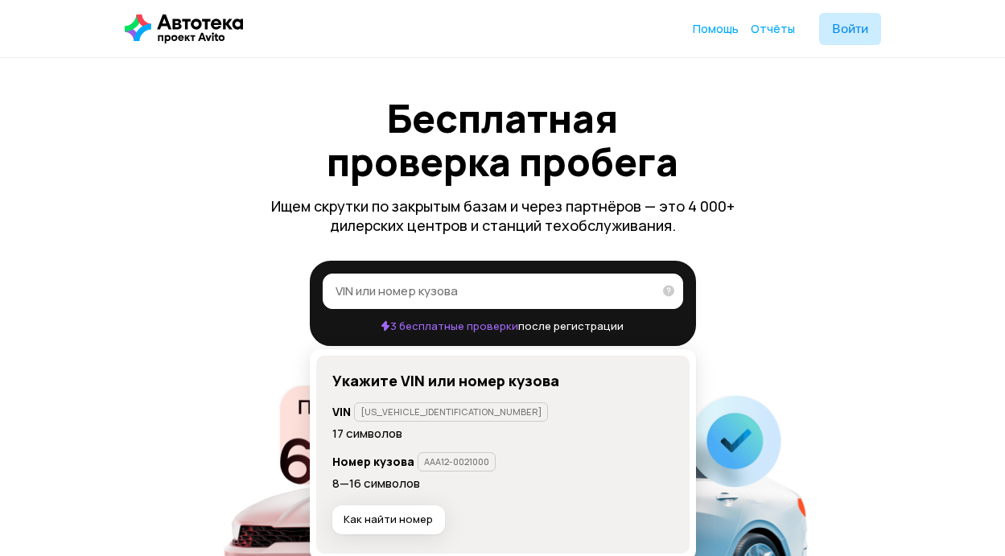  What do you see at coordinates (503, 434) in the screenshot?
I see `p: 17 символов` at bounding box center [503, 434].